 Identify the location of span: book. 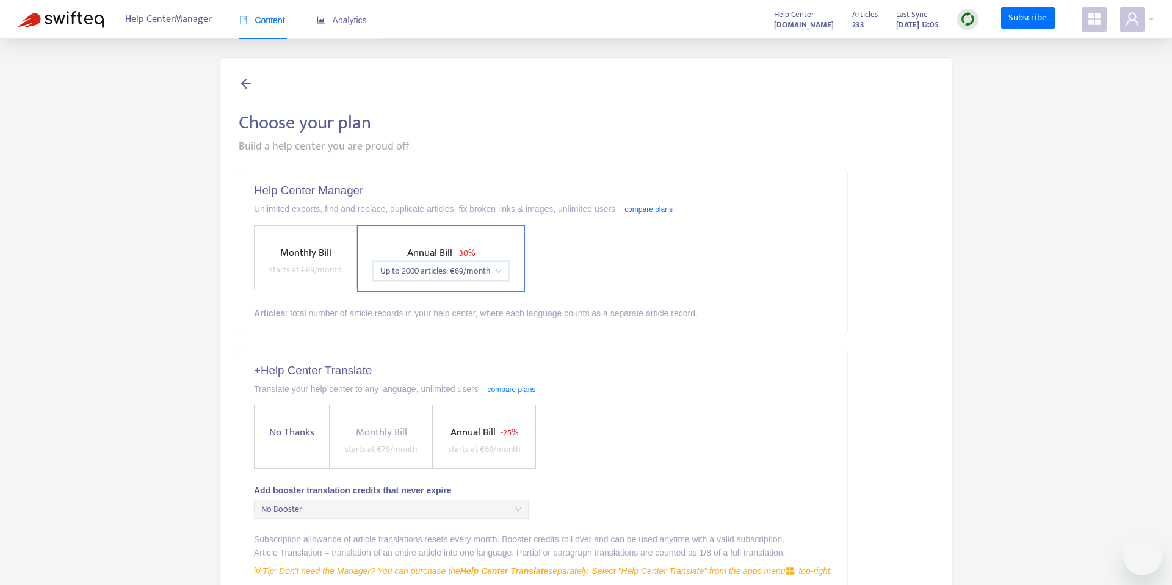
(244, 20).